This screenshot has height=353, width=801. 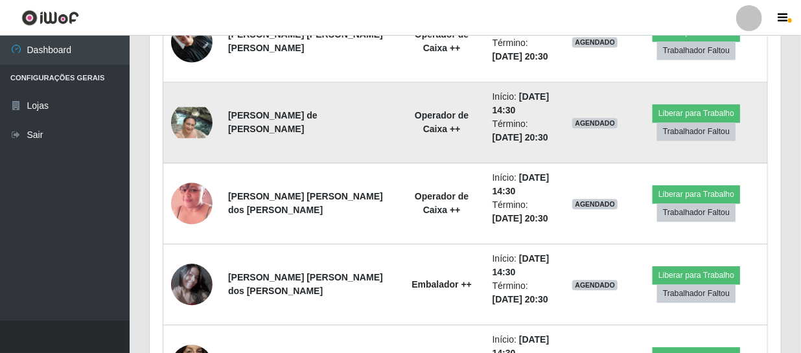 I want to click on img: 1752079661921.jpeg, so click(x=192, y=204).